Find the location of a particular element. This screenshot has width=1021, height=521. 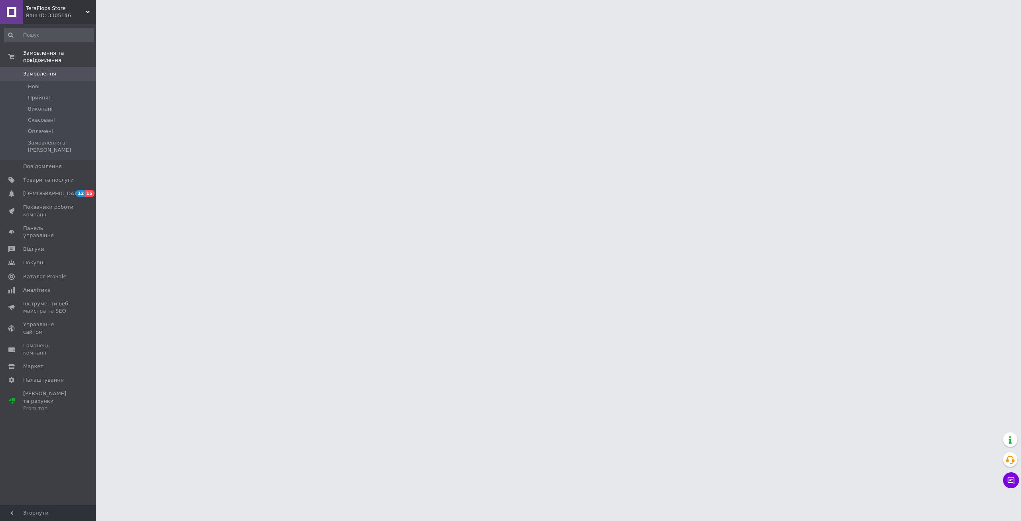

span: Скасовані is located at coordinates (41, 120).